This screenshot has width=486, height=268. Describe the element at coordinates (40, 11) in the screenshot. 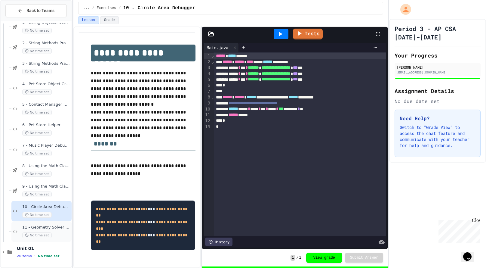

I see `span: Back to Teams` at that location.